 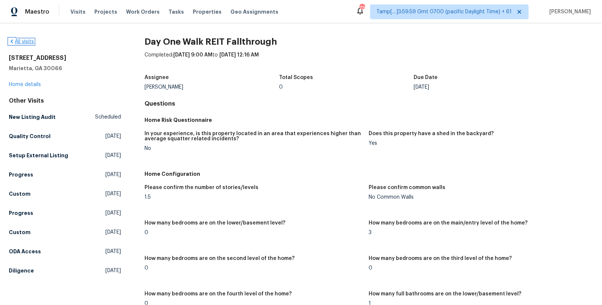 I want to click on h5: Total Scopes, so click(x=296, y=77).